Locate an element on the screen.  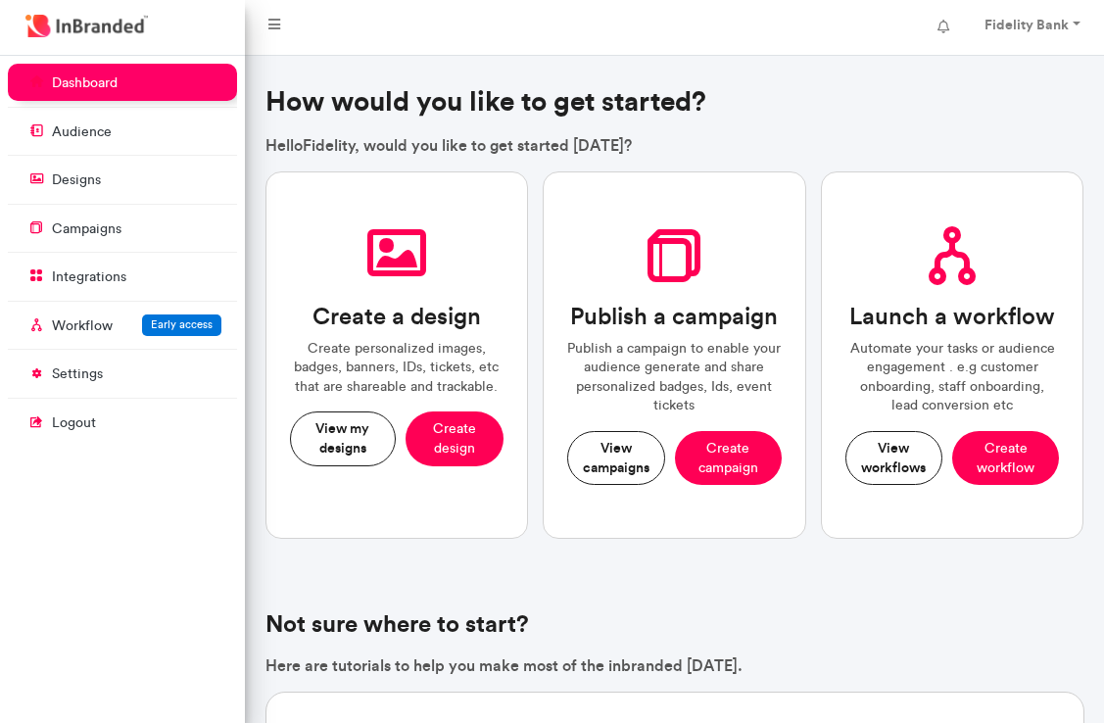
strong: Fidelity Bank is located at coordinates (1026, 24).